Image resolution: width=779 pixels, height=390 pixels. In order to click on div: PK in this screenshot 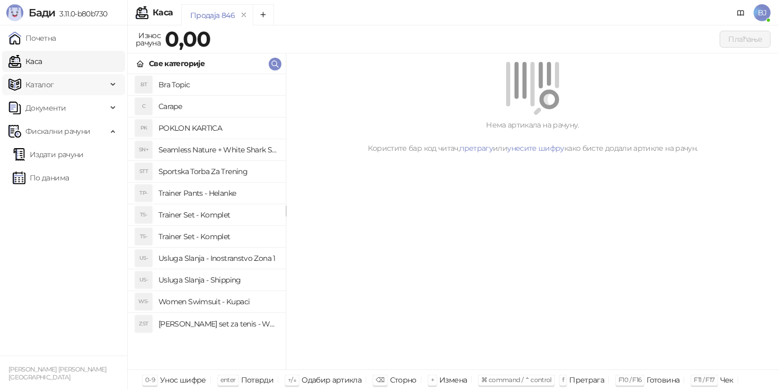, I will do `click(144, 128)`.